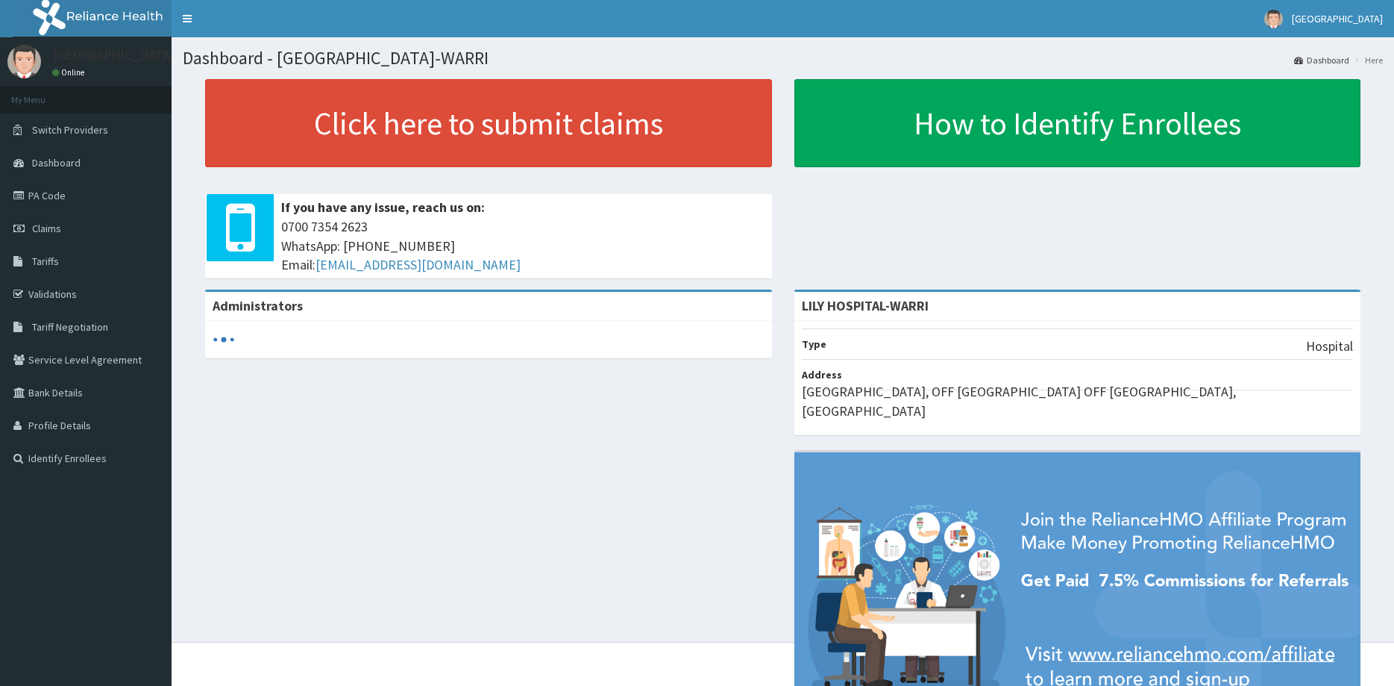  What do you see at coordinates (1322, 60) in the screenshot?
I see `a: Dashboard` at bounding box center [1322, 60].